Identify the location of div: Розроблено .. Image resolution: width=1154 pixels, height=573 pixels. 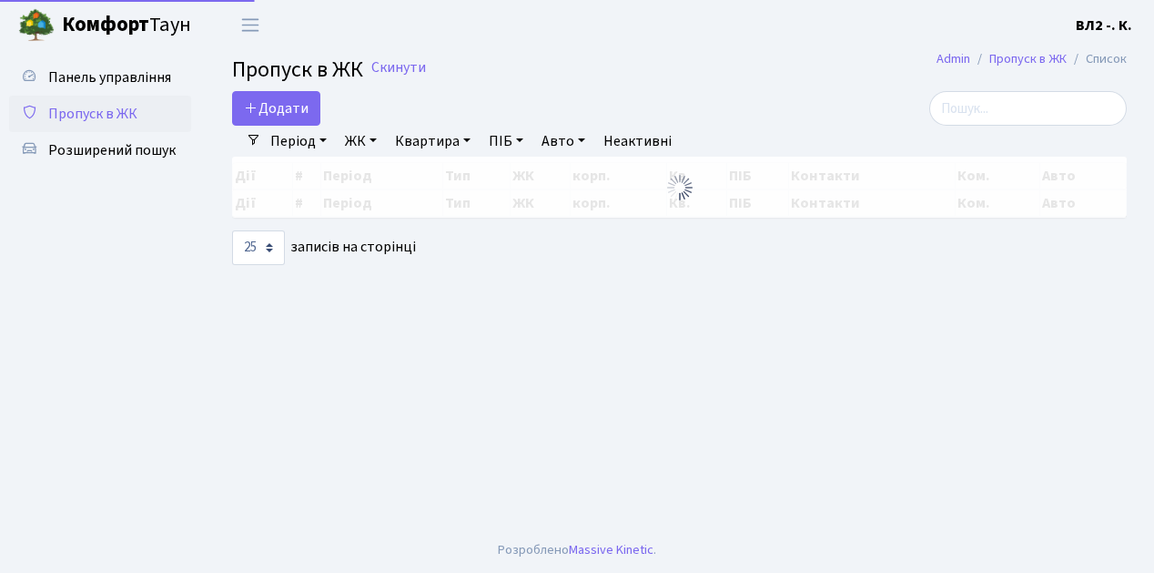
(577, 550).